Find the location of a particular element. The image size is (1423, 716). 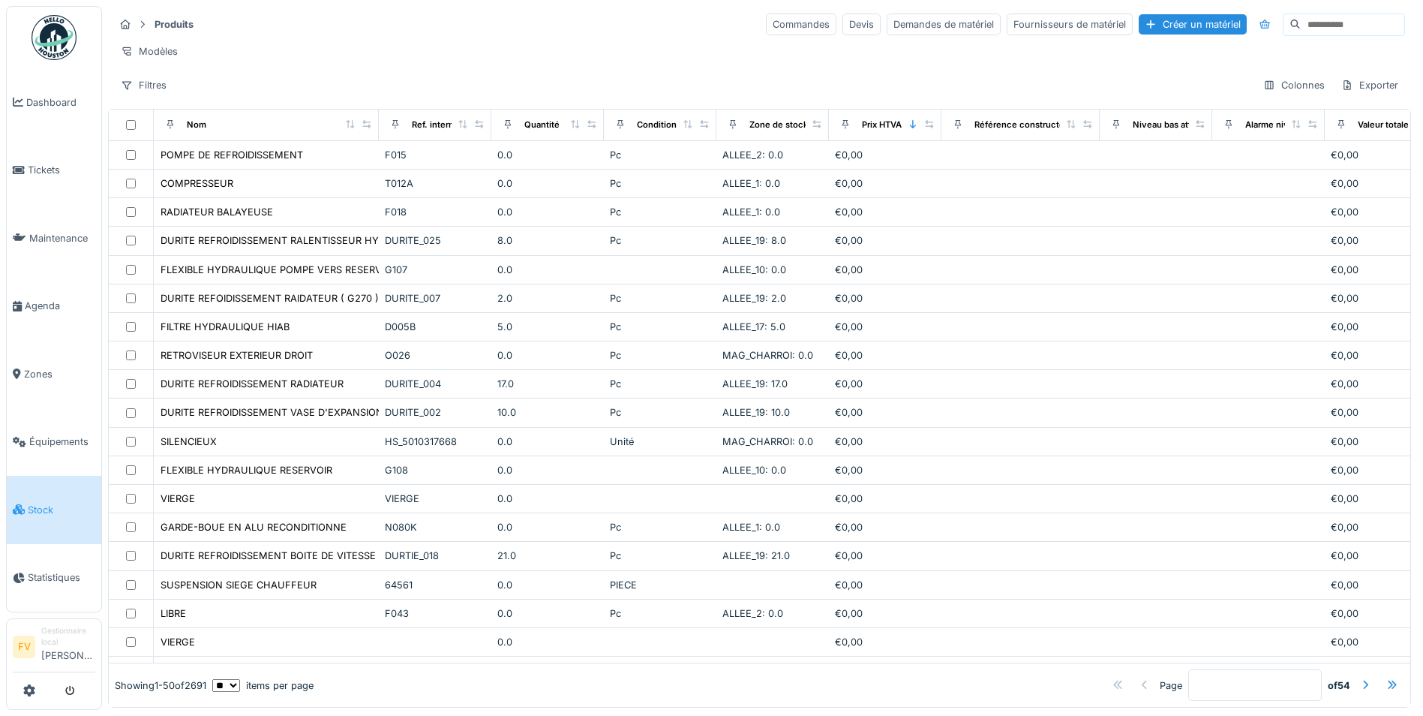

strong: Produits is located at coordinates (174, 24).